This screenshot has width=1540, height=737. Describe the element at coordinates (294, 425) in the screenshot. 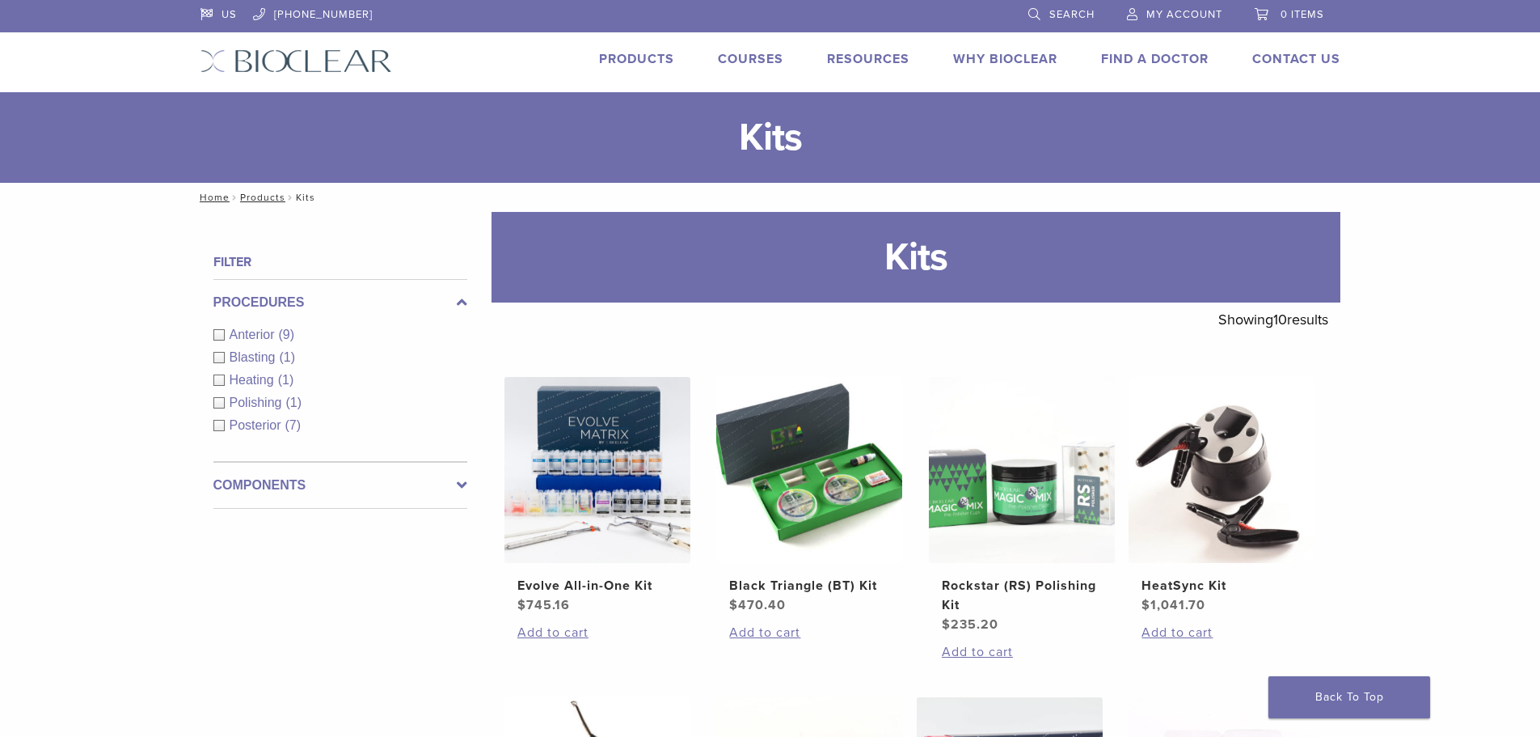

I see `span: (7)` at that location.